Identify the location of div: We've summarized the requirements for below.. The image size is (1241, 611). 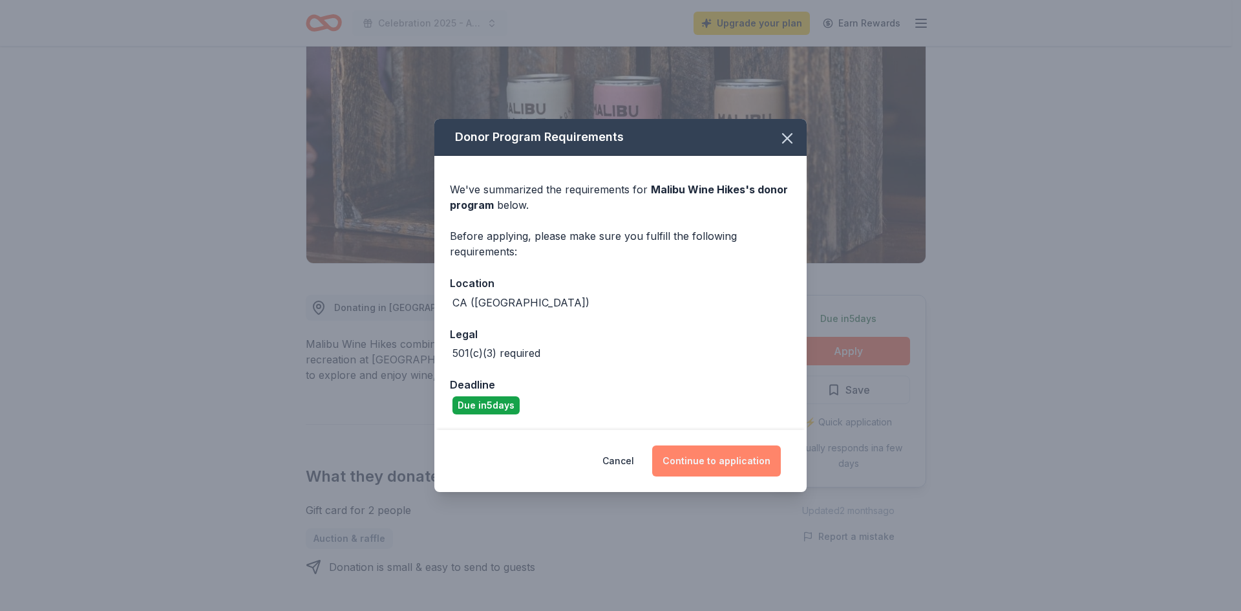
(621, 197).